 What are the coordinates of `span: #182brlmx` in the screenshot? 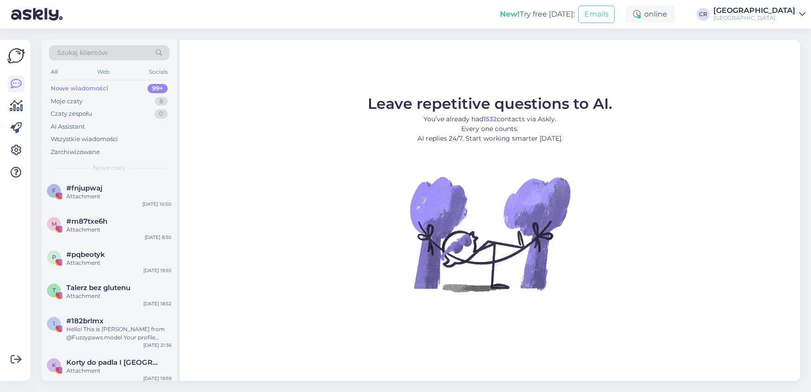 It's located at (85, 321).